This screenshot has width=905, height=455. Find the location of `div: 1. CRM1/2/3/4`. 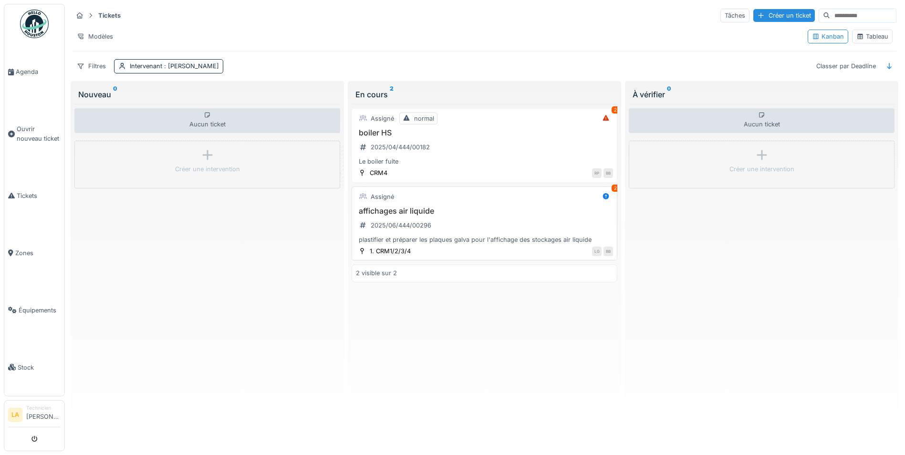

div: 1. CRM1/2/3/4 is located at coordinates (390, 251).